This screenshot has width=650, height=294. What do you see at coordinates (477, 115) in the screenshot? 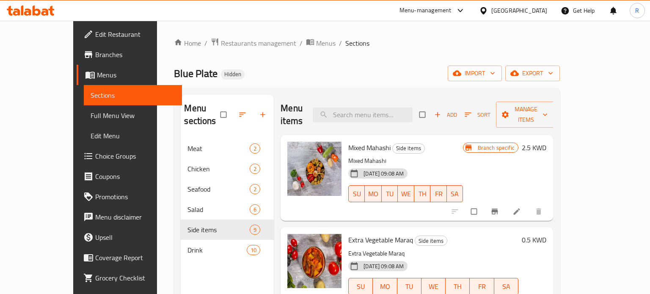
I see `span: Sort items` at bounding box center [477, 115].